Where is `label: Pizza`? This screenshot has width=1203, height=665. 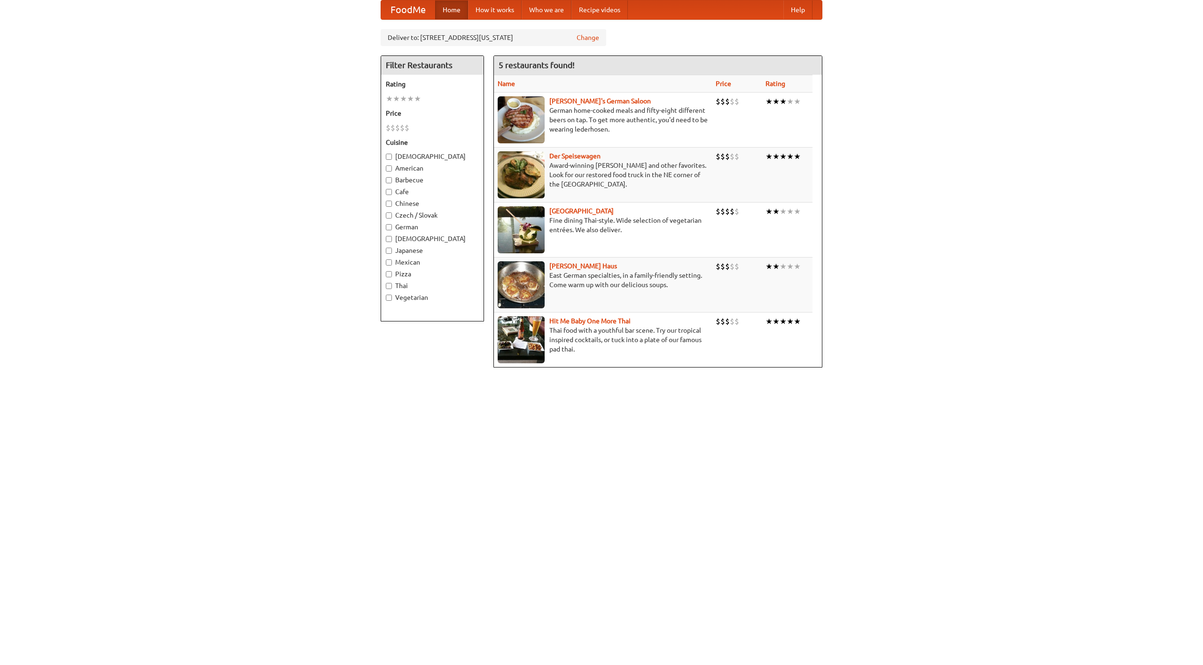 label: Pizza is located at coordinates (432, 274).